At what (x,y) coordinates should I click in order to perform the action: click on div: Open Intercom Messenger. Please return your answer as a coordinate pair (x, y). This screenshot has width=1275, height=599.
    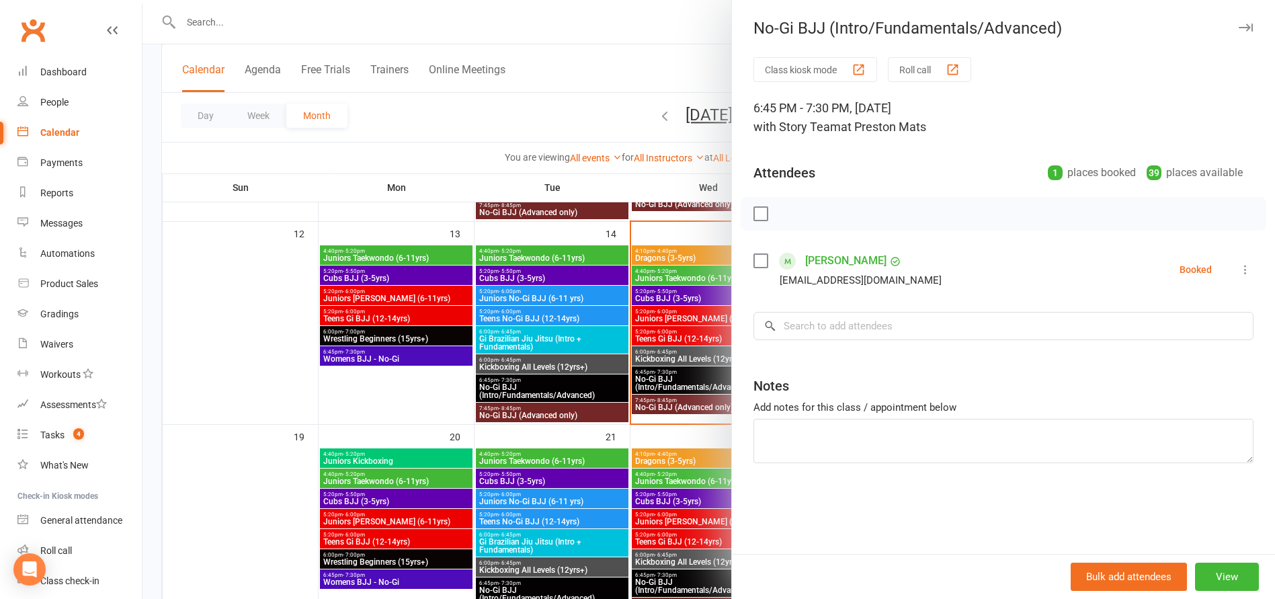
    Looking at the image, I should click on (30, 569).